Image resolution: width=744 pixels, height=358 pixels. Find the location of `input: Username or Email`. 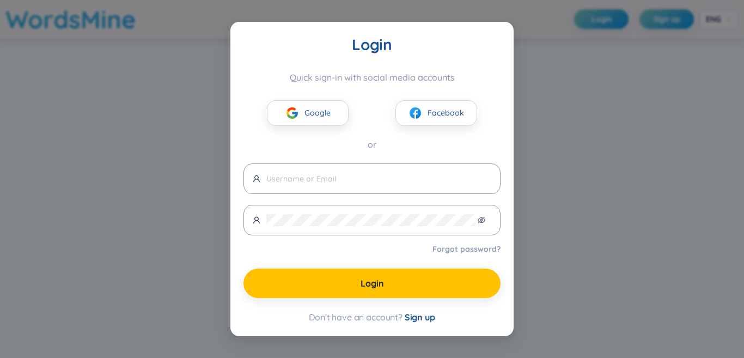

input: Username or Email is located at coordinates (379, 179).